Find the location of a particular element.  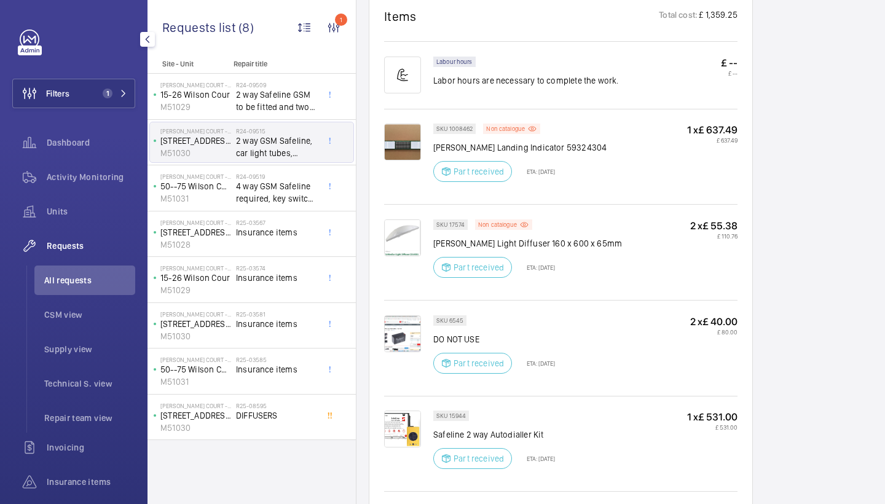

h2: R24-09509 is located at coordinates (277, 85).